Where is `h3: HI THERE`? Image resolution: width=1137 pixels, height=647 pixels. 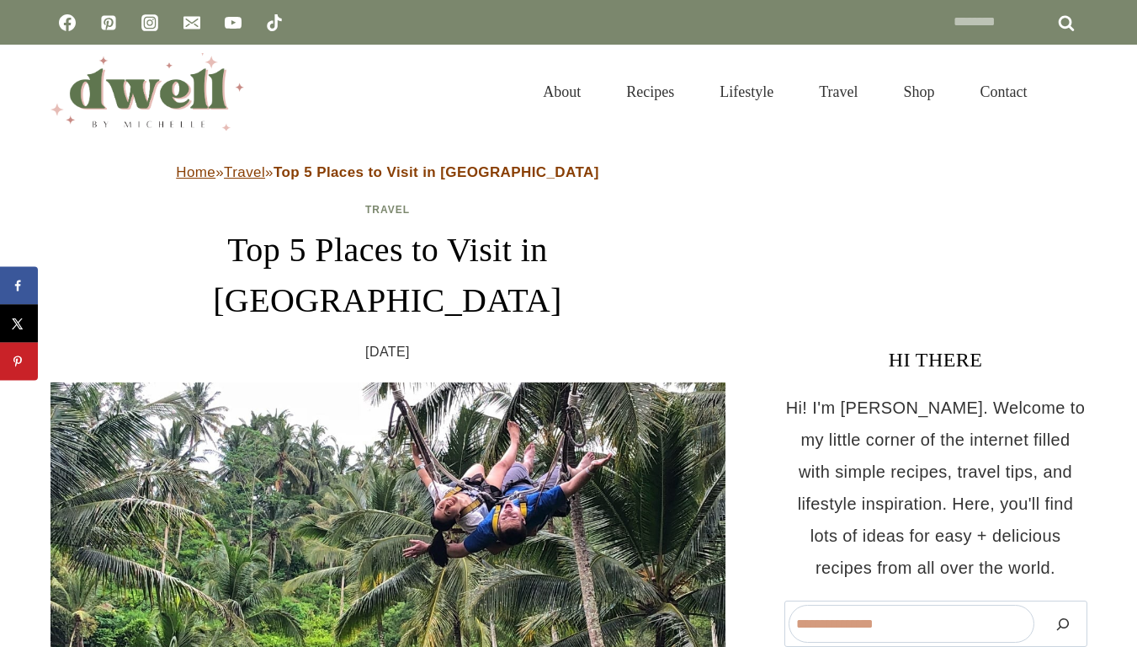
h3: HI THERE is located at coordinates (936, 360).